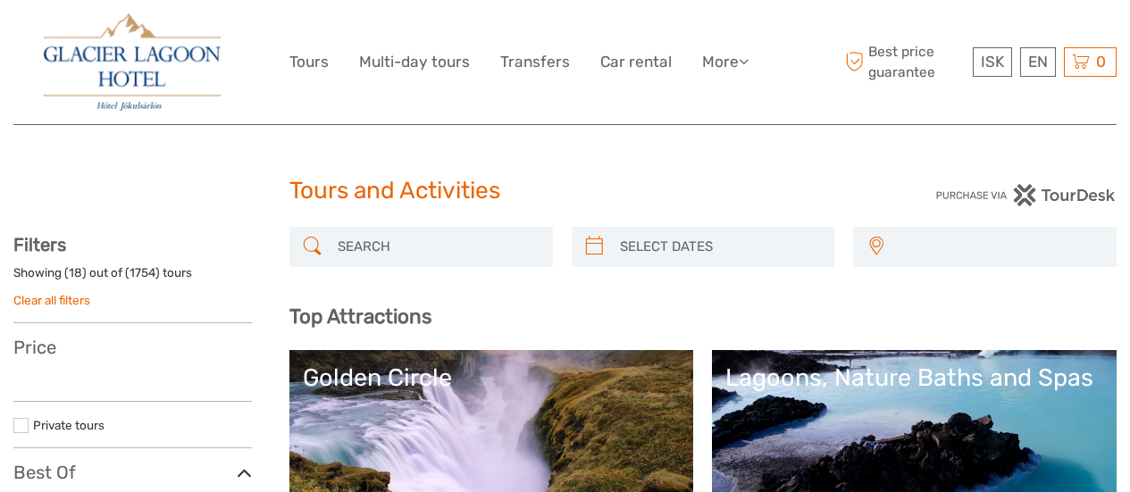  What do you see at coordinates (491, 378) in the screenshot?
I see `div: Golden Circle` at bounding box center [491, 378].